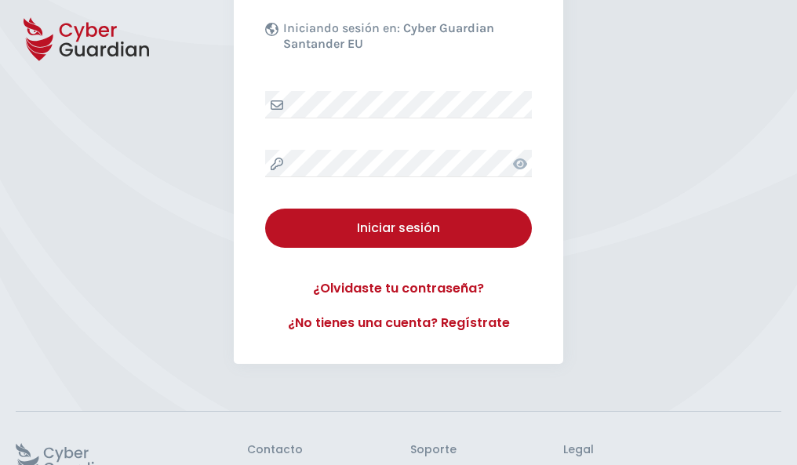 The width and height of the screenshot is (797, 465). Describe the element at coordinates (399, 228) in the screenshot. I see `div: Iniciar sesión` at that location.